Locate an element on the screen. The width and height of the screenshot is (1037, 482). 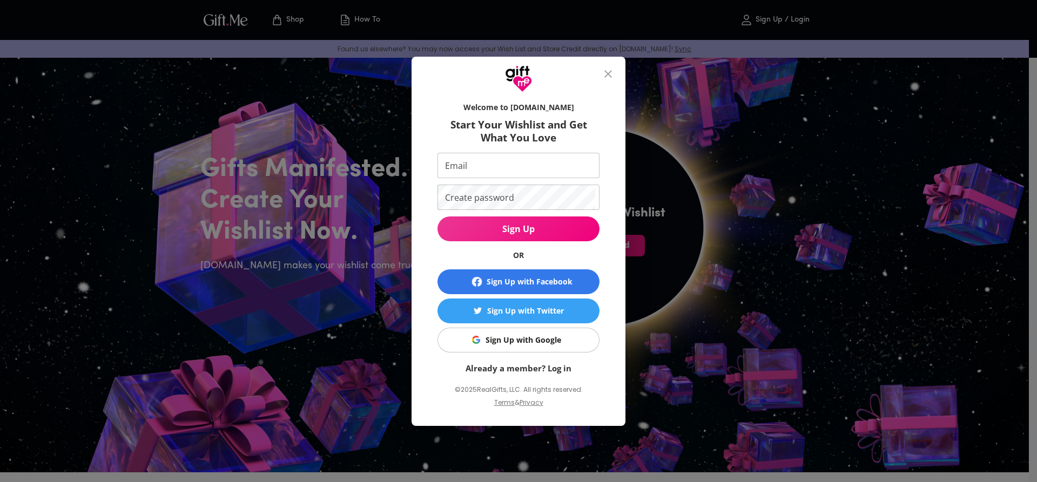
a: Privacy is located at coordinates (531, 402).